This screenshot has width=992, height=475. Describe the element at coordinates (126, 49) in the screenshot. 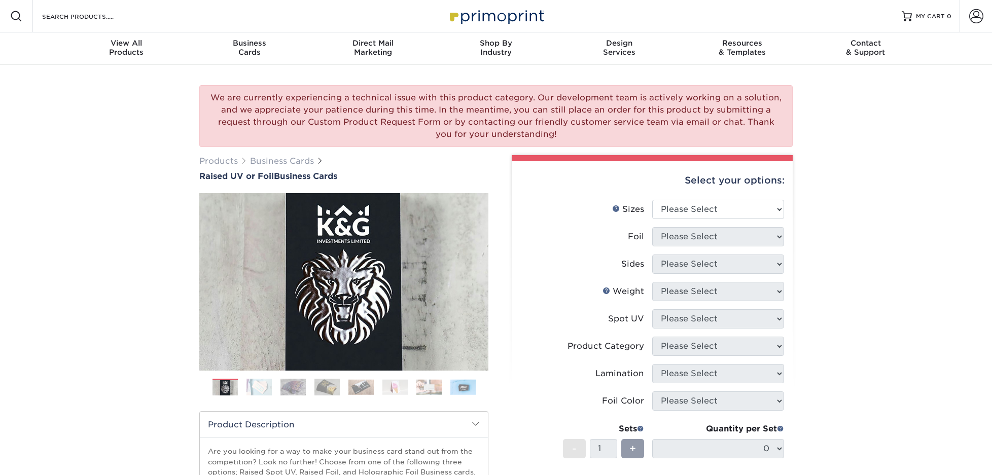

I see `a: View AllProducts` at that location.